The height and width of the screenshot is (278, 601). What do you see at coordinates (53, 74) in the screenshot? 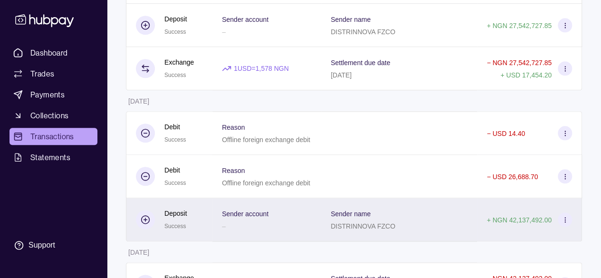
I see `a: Trades` at bounding box center [53, 74].